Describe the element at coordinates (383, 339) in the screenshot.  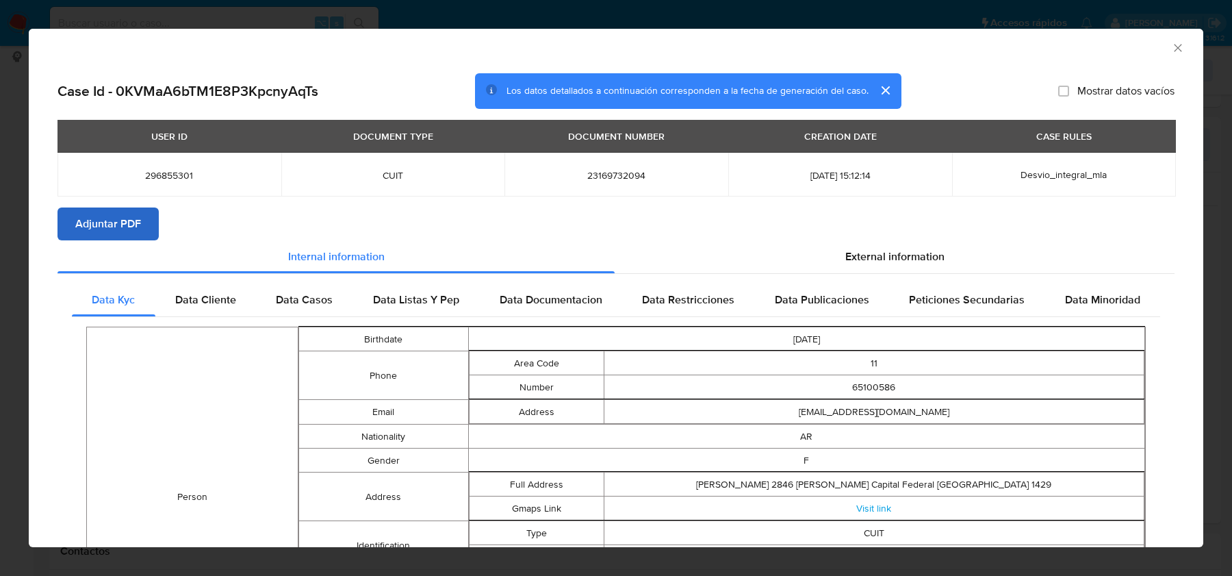
I see `td: Birthdate` at that location.